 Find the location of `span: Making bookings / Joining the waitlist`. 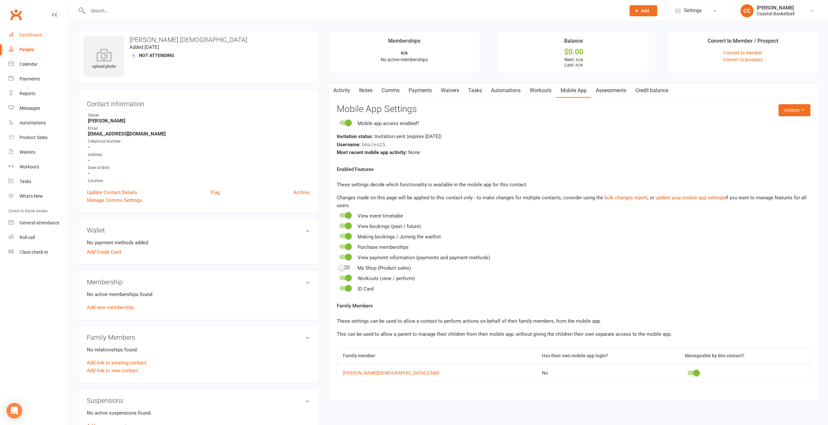

span: Making bookings / Joining the waitlist is located at coordinates (399, 237).